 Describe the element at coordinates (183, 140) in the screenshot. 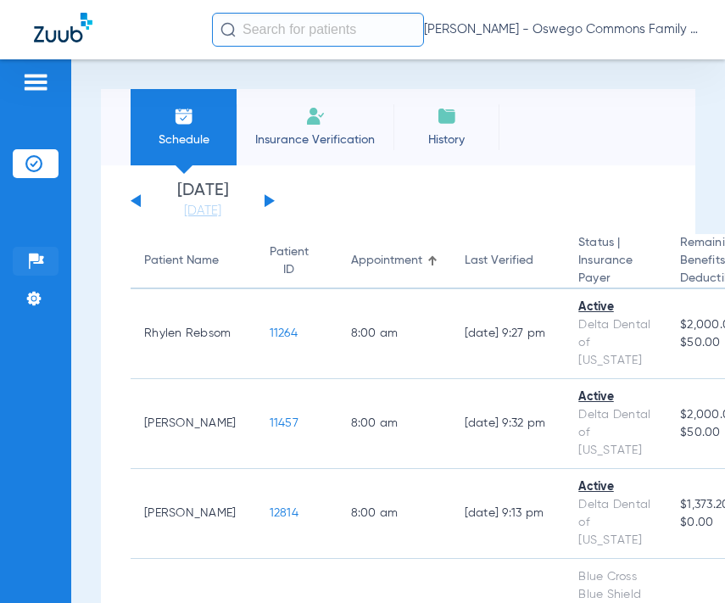

I see `span: Schedule` at that location.